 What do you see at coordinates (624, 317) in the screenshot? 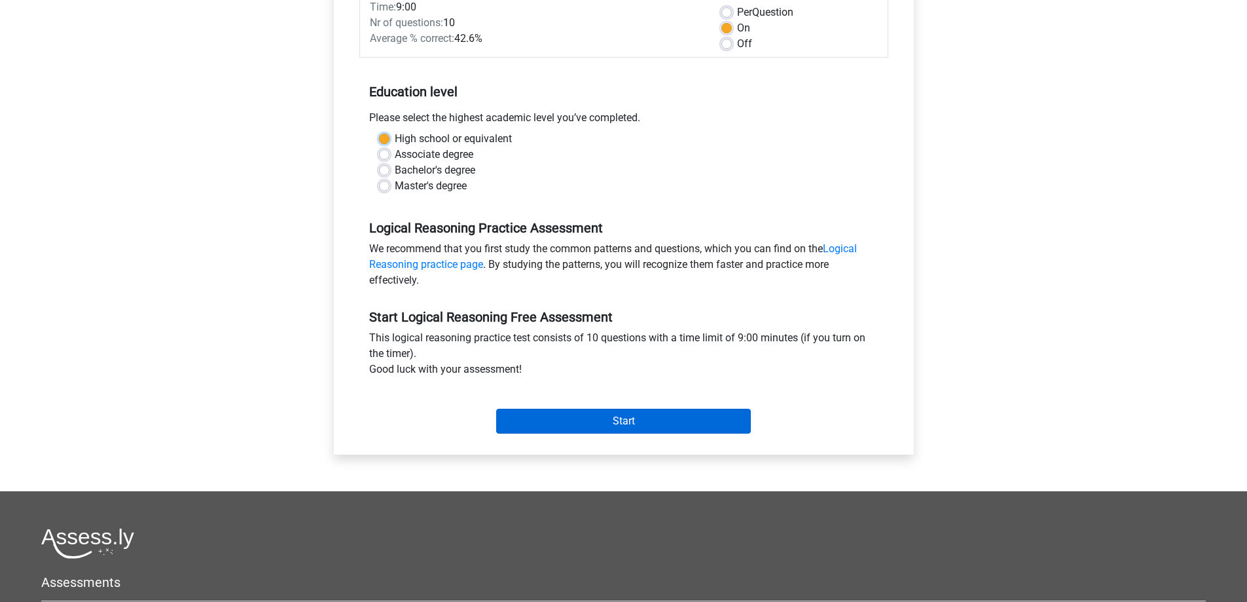
I see `h5: Start Logical Reasoning Free Assessment` at bounding box center [624, 317].